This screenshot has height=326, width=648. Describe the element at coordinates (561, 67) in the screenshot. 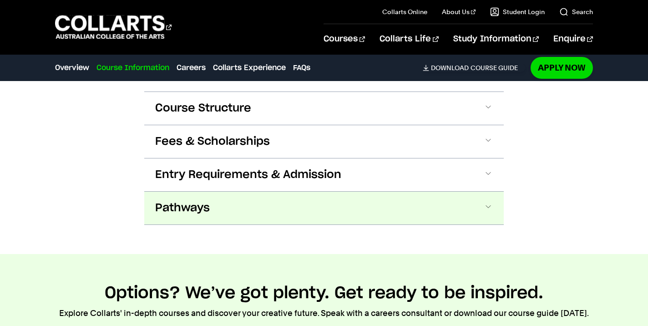

I see `a: Apply Now` at that location.